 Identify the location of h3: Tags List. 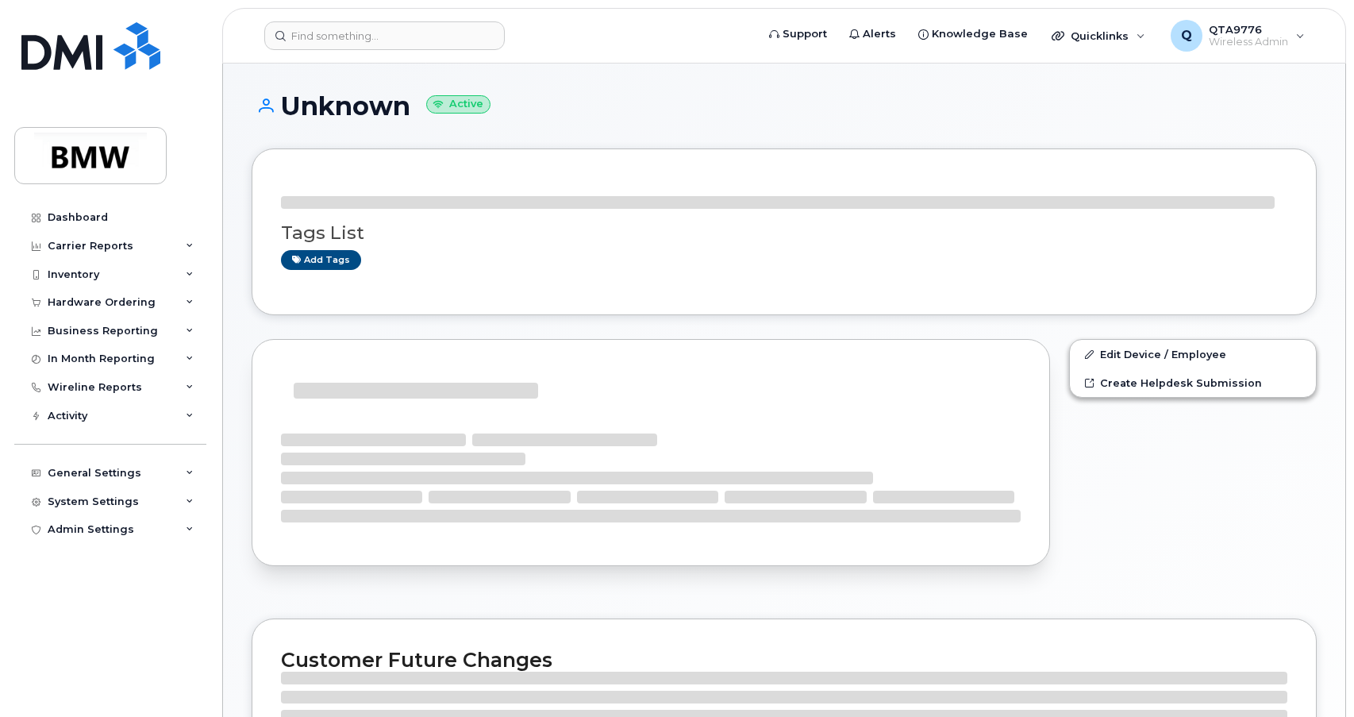
(784, 233).